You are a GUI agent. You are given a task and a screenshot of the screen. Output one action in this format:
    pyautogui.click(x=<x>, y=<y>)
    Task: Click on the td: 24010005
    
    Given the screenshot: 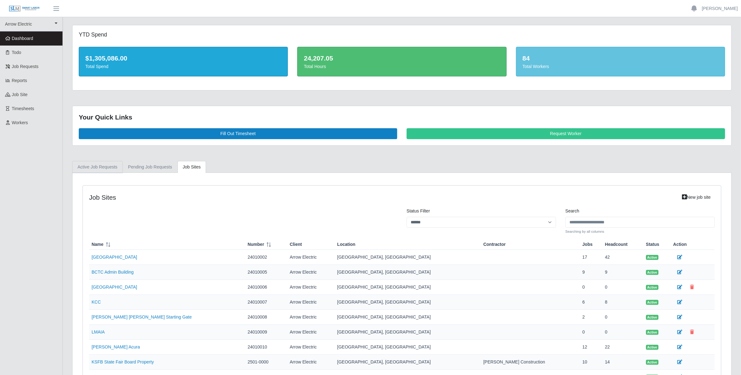 What is the action you would take?
    pyautogui.click(x=266, y=273)
    